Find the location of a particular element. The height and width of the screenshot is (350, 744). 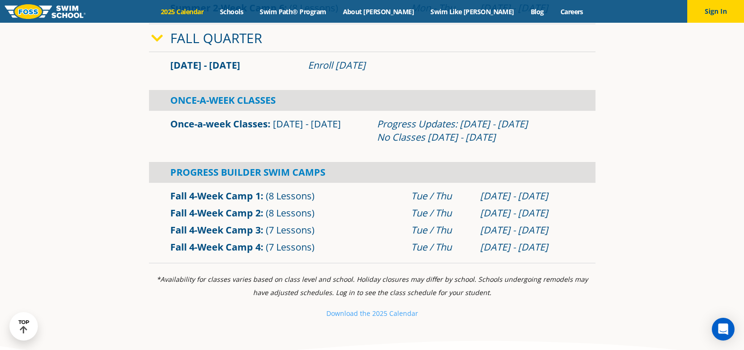

a: Fall 4-Week Camp 4 is located at coordinates (215, 246).